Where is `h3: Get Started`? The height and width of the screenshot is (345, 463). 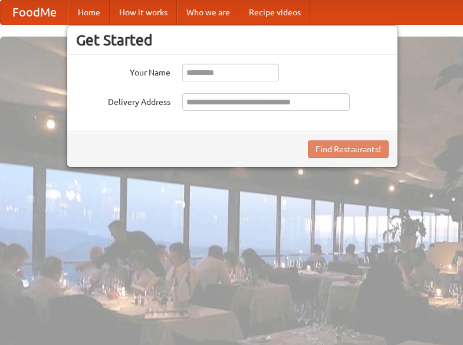
h3: Get Started is located at coordinates (232, 40).